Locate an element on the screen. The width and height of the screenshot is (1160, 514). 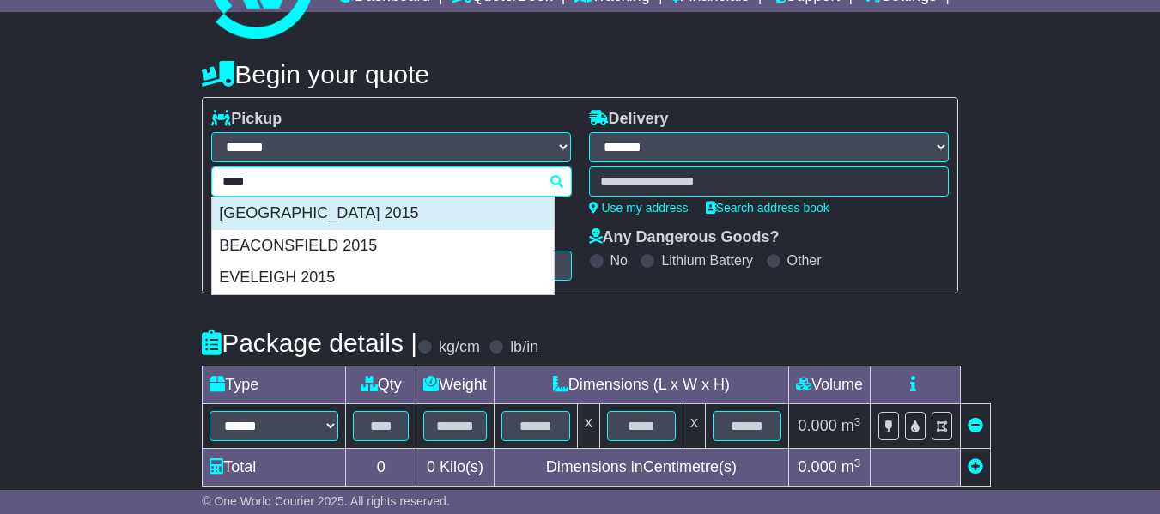
div: BEACONSFIELD 2015 is located at coordinates (383, 246).